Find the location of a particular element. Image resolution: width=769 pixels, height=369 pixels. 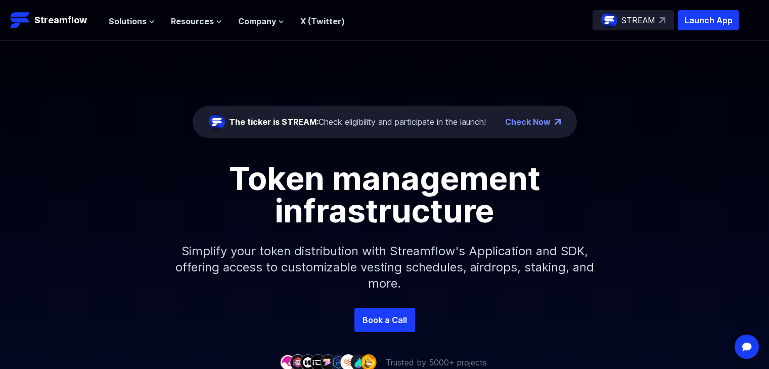

h1: Token management infrastructure is located at coordinates (385, 195).